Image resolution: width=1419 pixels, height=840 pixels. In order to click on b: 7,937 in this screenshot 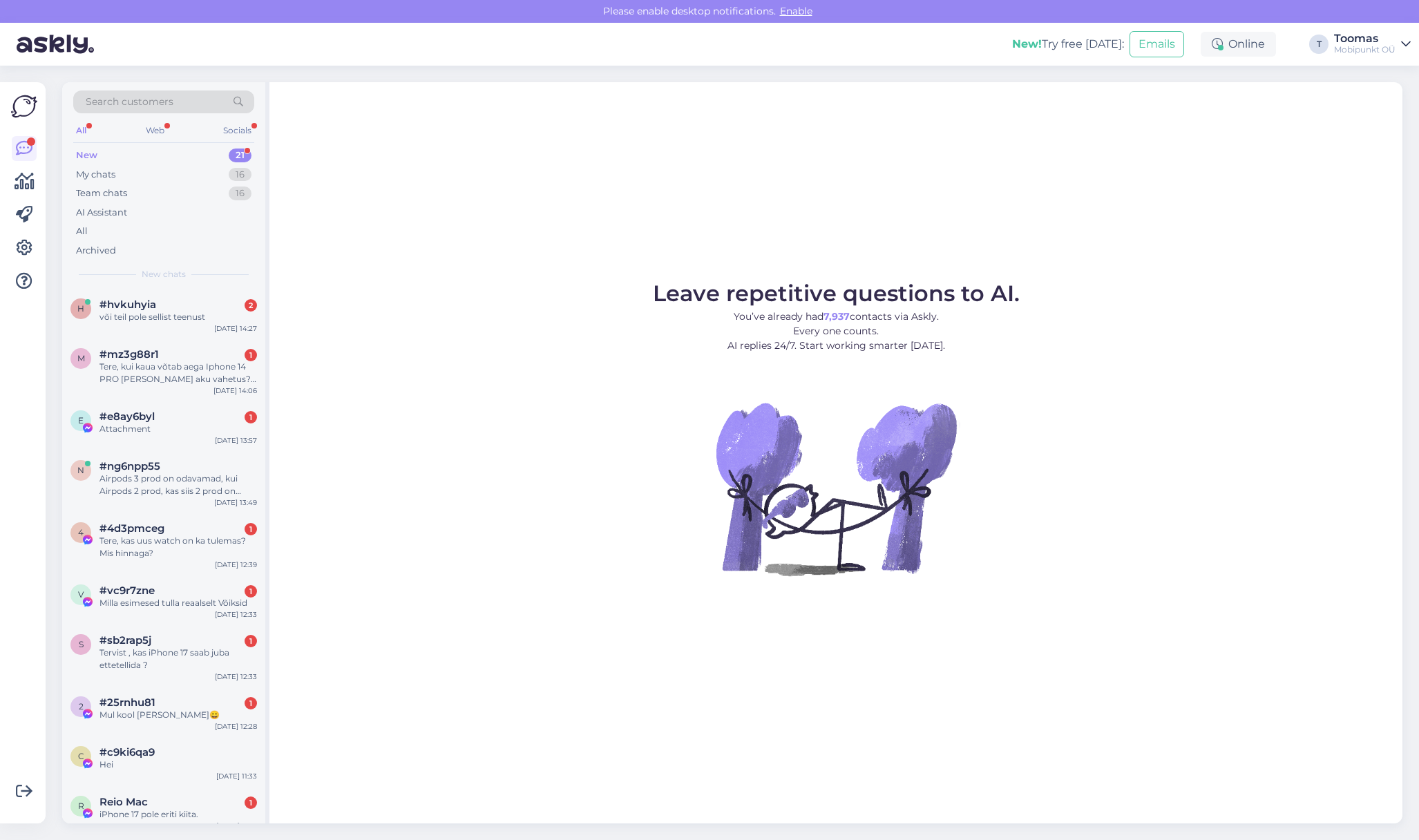, I will do `click(836, 316)`.